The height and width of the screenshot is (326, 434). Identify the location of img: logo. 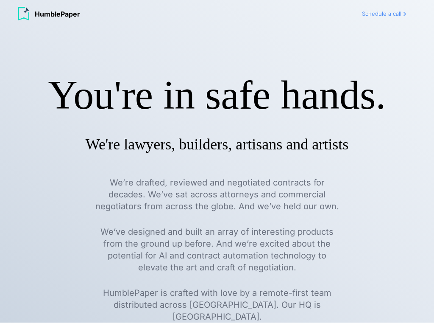
(24, 14).